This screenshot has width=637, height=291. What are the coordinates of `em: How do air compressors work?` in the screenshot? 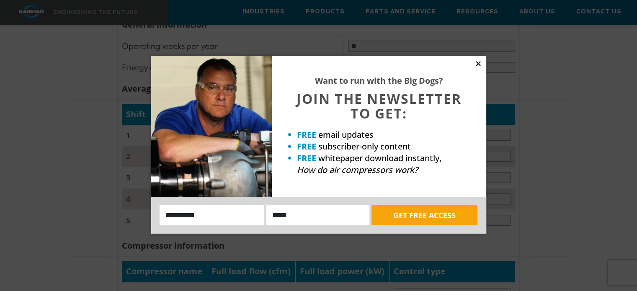 It's located at (357, 170).